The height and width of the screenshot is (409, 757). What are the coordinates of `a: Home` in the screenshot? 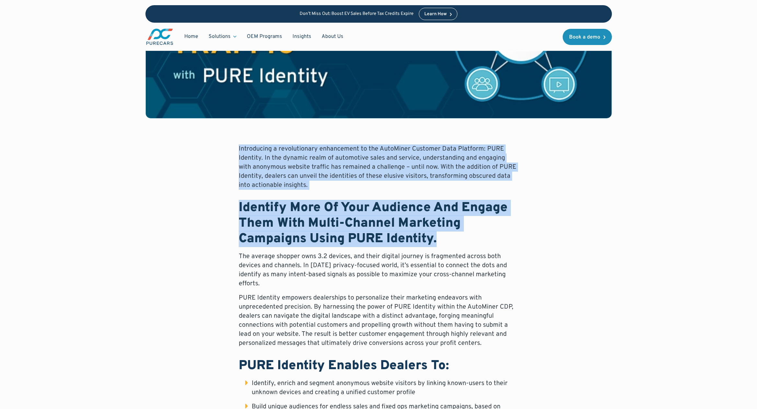 It's located at (191, 37).